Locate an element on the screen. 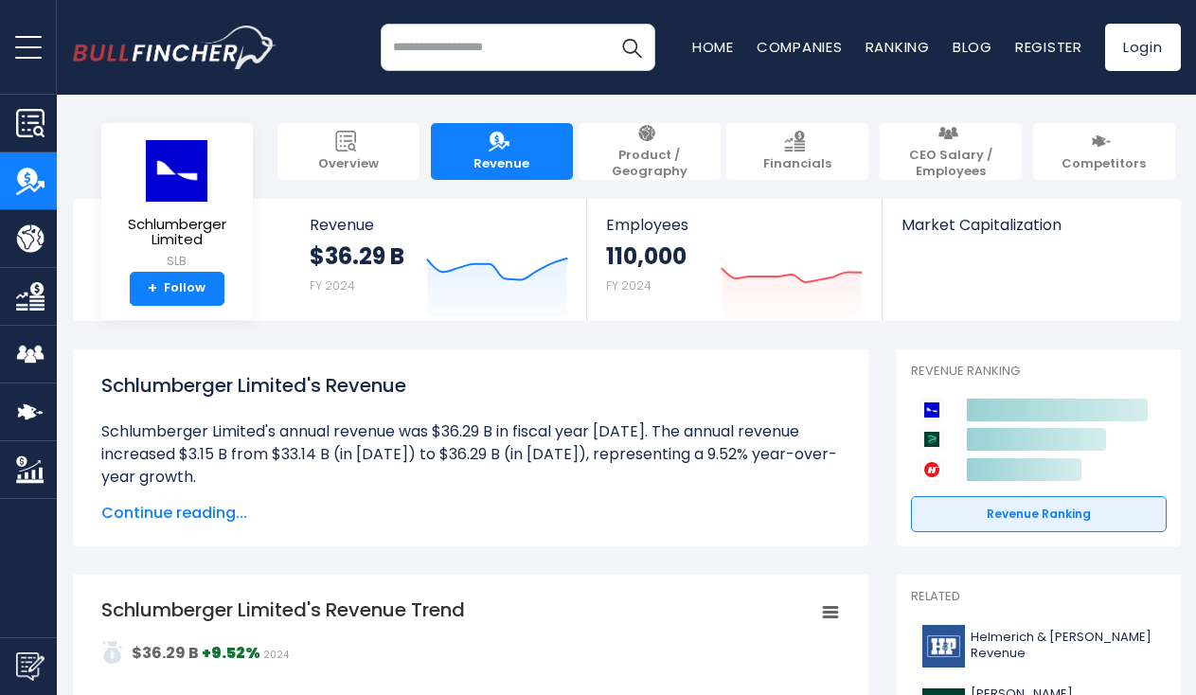 This screenshot has height=695, width=1196. a: Overview is located at coordinates (348, 152).